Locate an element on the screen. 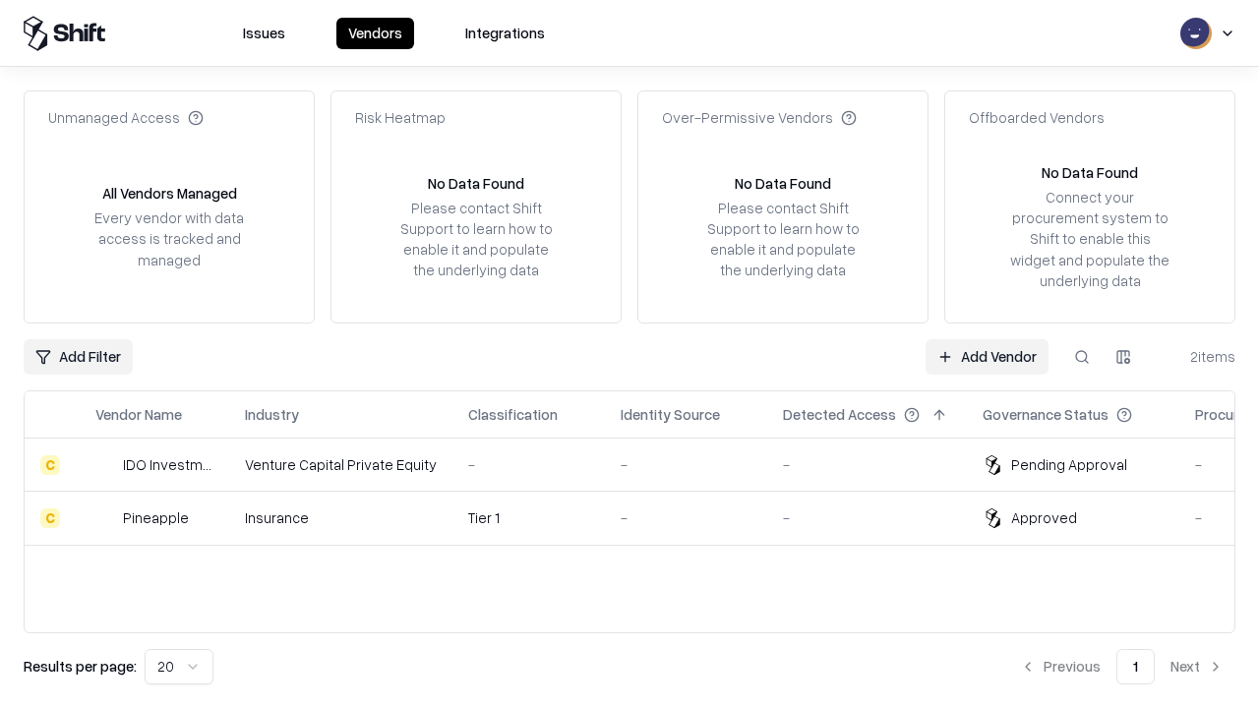  div: Insurance is located at coordinates (340, 517).